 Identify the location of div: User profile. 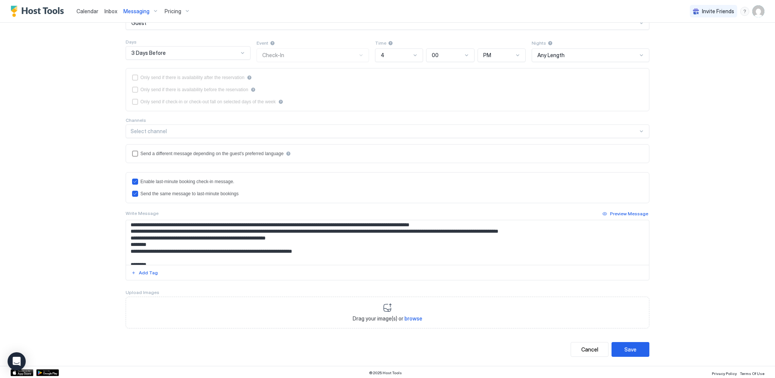
(759, 11).